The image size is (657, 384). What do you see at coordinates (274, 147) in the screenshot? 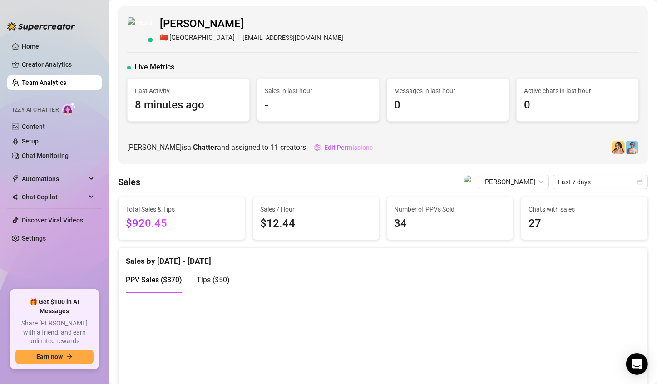
I see `span: 11` at bounding box center [274, 147].